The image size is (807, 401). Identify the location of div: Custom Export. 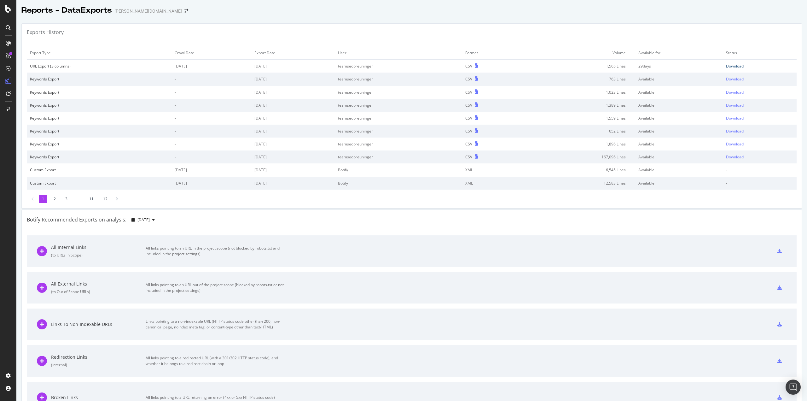
(99, 170).